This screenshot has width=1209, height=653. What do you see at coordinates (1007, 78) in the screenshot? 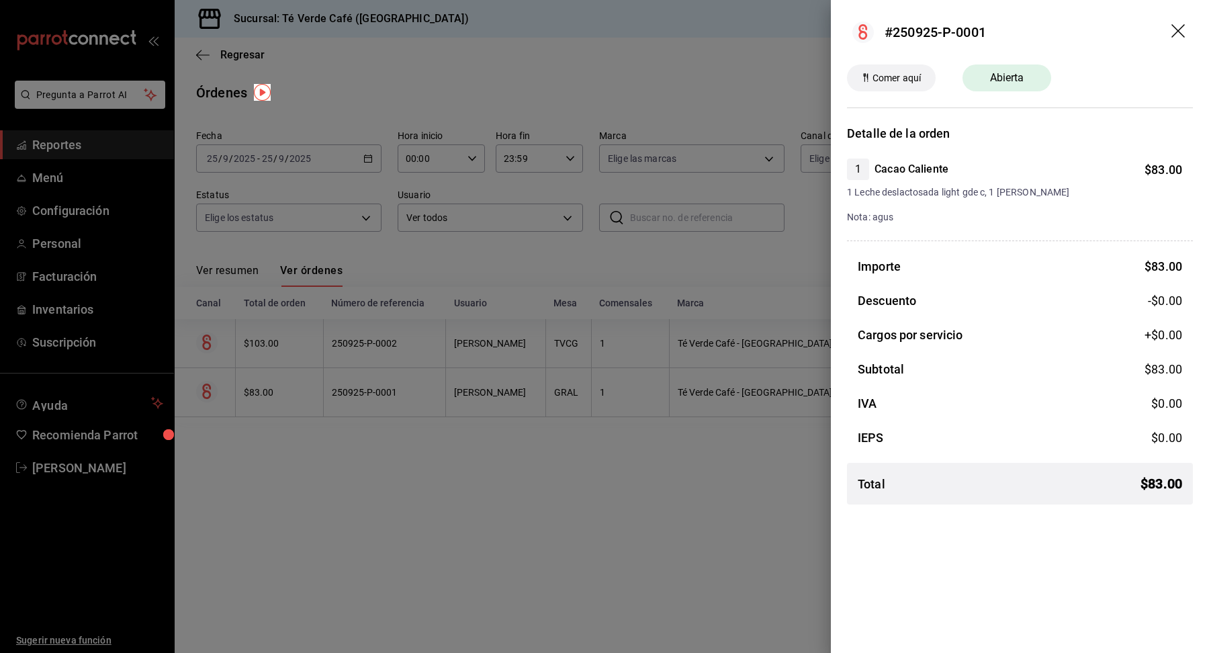
I see `span: Abierta` at bounding box center [1007, 78].